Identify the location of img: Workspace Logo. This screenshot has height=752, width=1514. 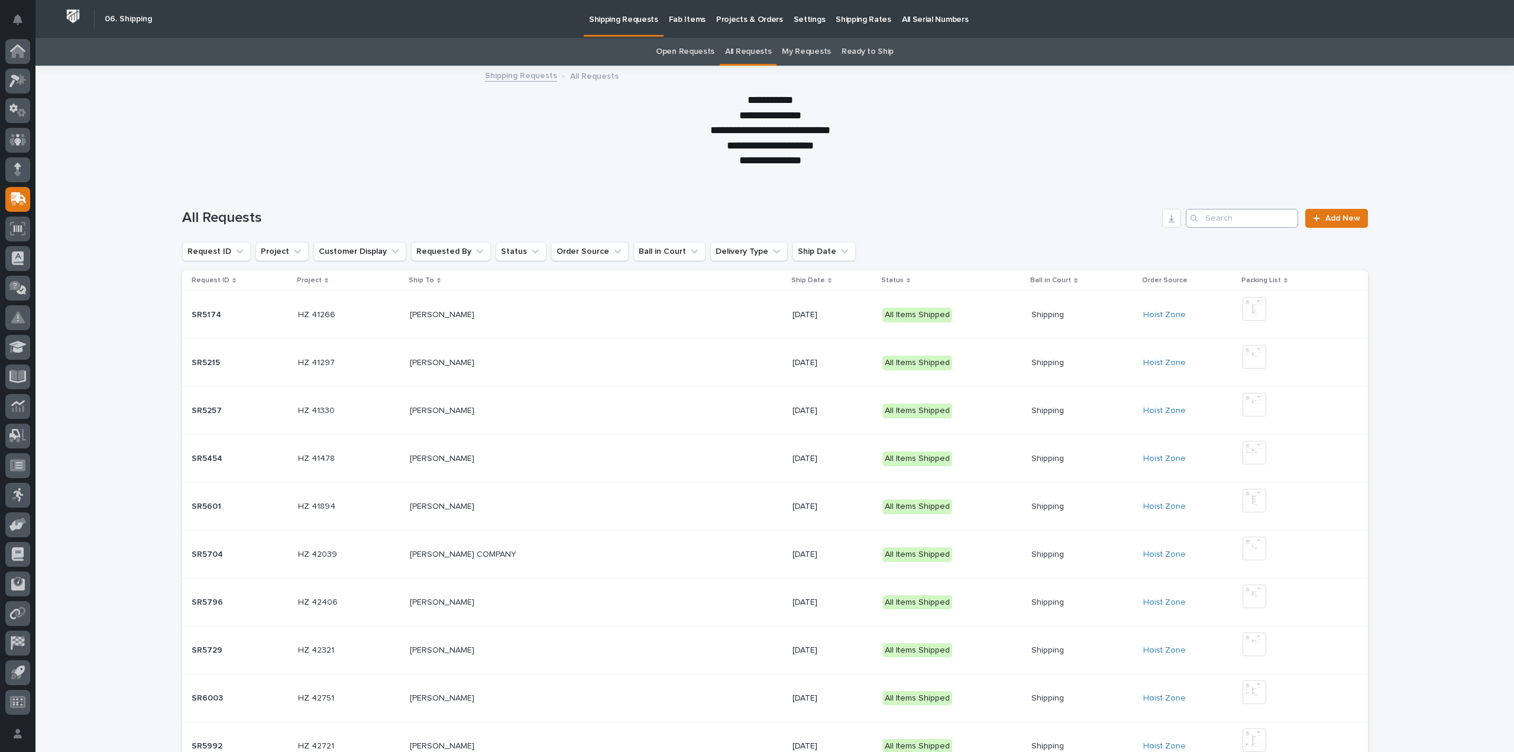
(73, 16).